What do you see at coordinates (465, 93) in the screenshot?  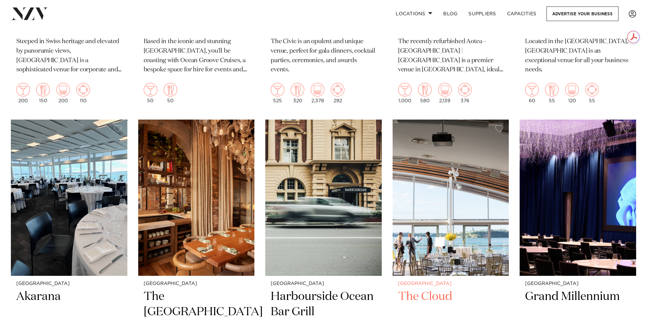 I see `div: 376` at bounding box center [465, 93].